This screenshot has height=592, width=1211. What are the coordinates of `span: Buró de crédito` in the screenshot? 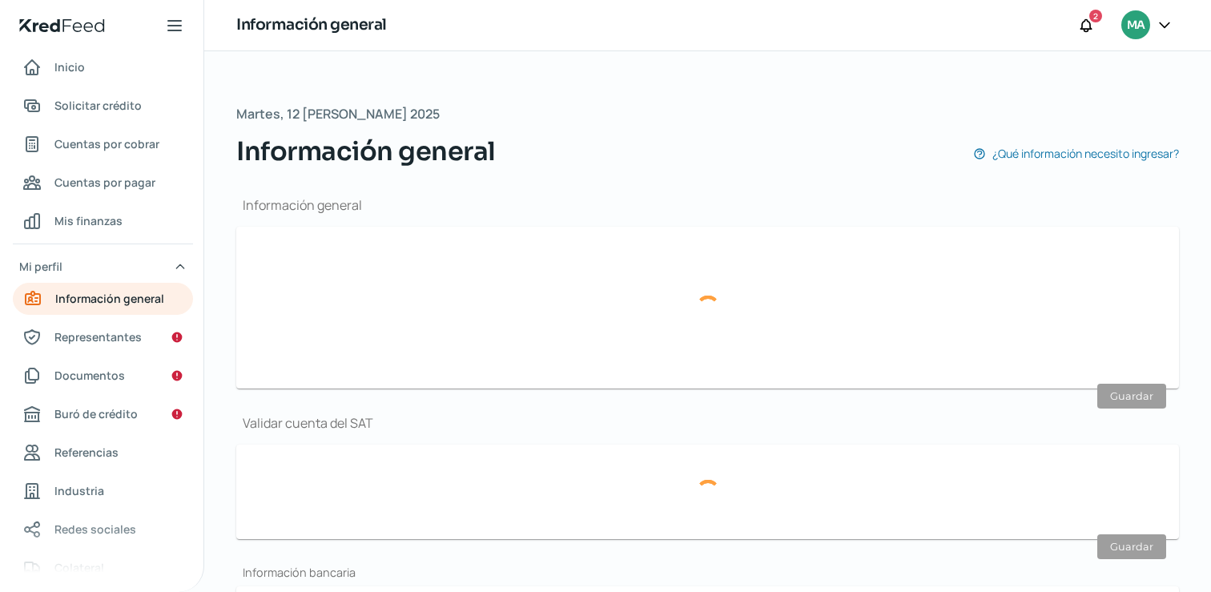 It's located at (96, 413).